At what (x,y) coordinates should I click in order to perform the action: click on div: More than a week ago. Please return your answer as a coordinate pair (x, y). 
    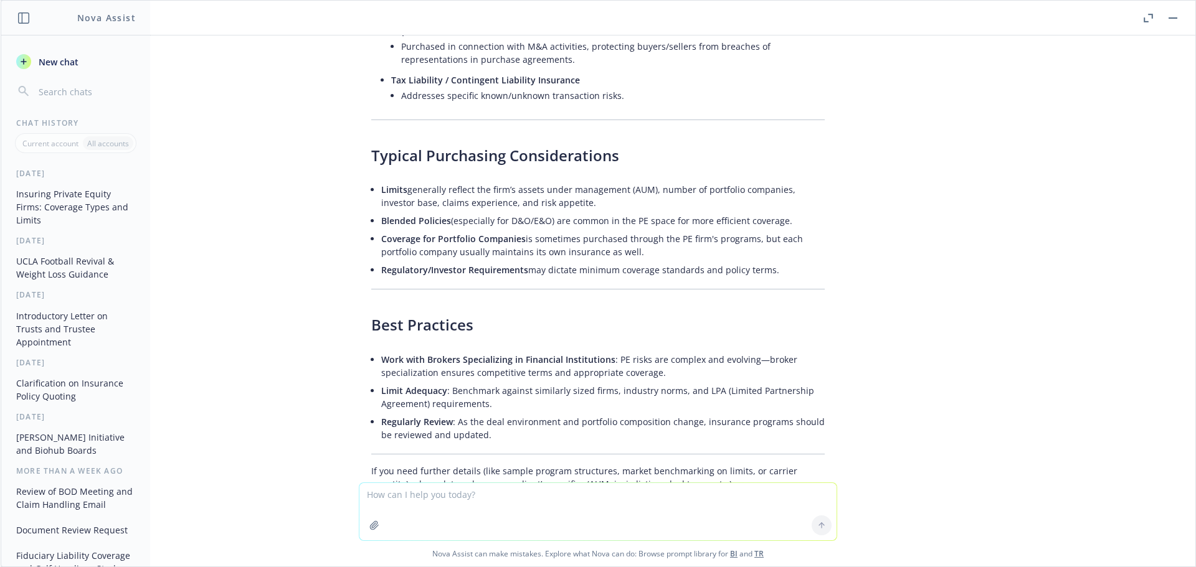
    Looking at the image, I should click on (75, 471).